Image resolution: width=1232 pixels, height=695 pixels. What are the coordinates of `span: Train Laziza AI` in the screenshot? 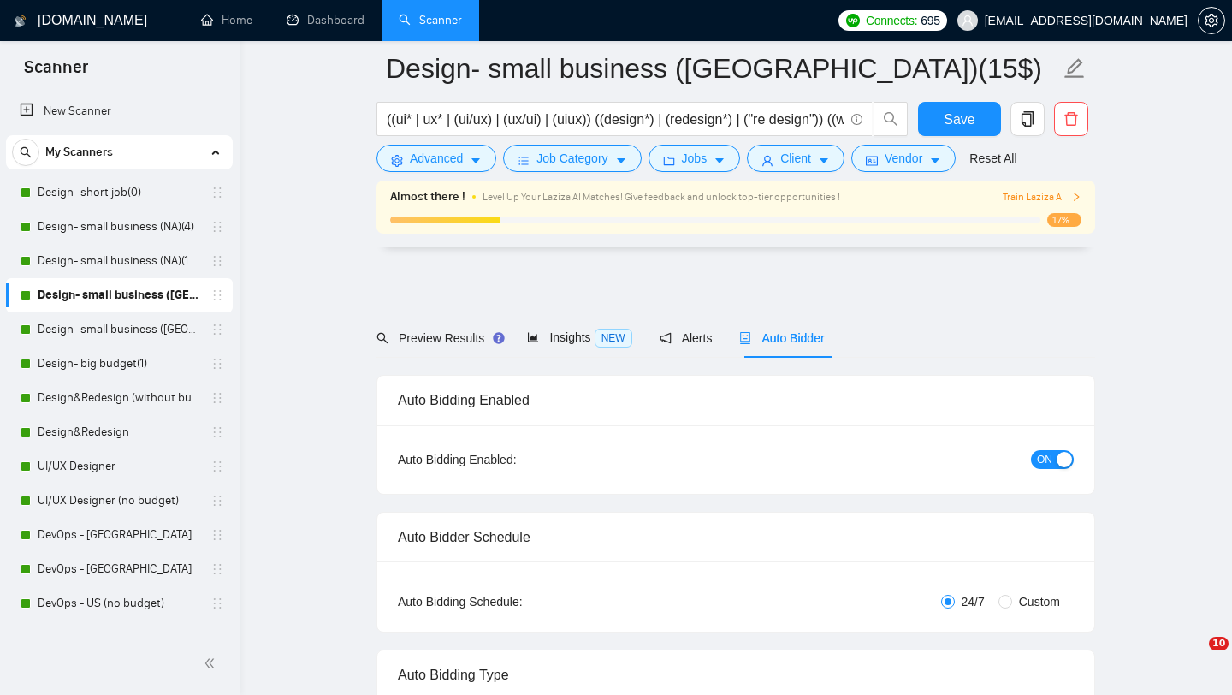 It's located at (1042, 197).